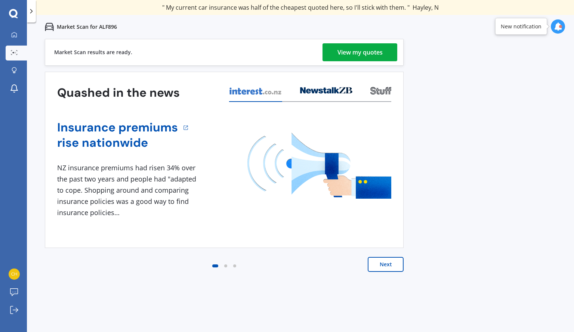 Image resolution: width=574 pixels, height=332 pixels. What do you see at coordinates (128, 190) in the screenshot?
I see `div: NZ insurance premiums had risen 34% over the past two years and people had "adapted to cope. Shop...` at bounding box center [128, 190].